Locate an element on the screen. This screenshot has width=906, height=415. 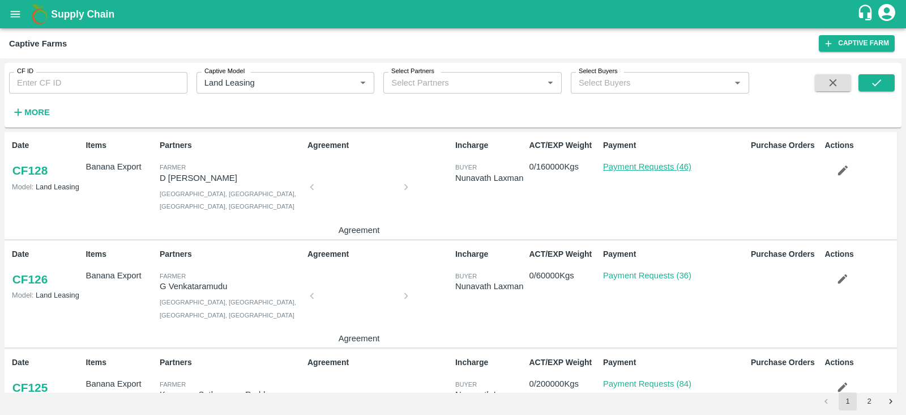
div: Captive Farms is located at coordinates (38, 44).